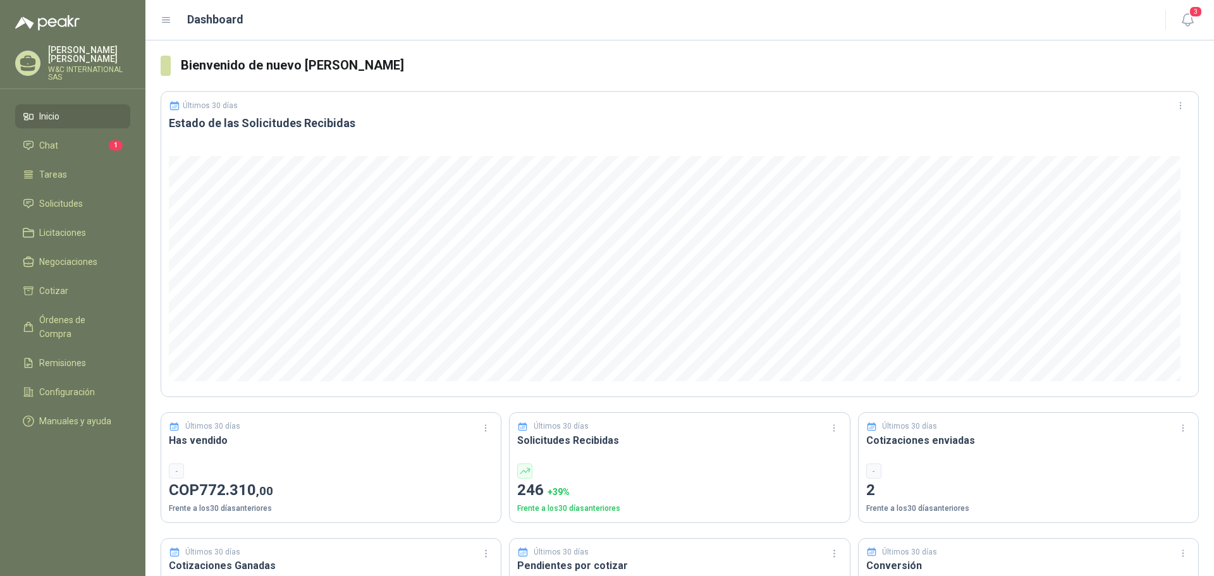  I want to click on span: + 39 %, so click(558, 492).